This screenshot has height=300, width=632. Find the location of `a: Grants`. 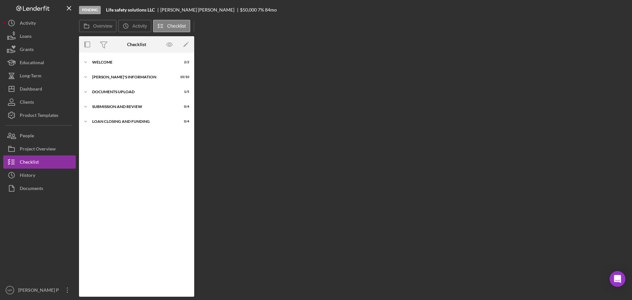

a: Grants is located at coordinates (39, 49).